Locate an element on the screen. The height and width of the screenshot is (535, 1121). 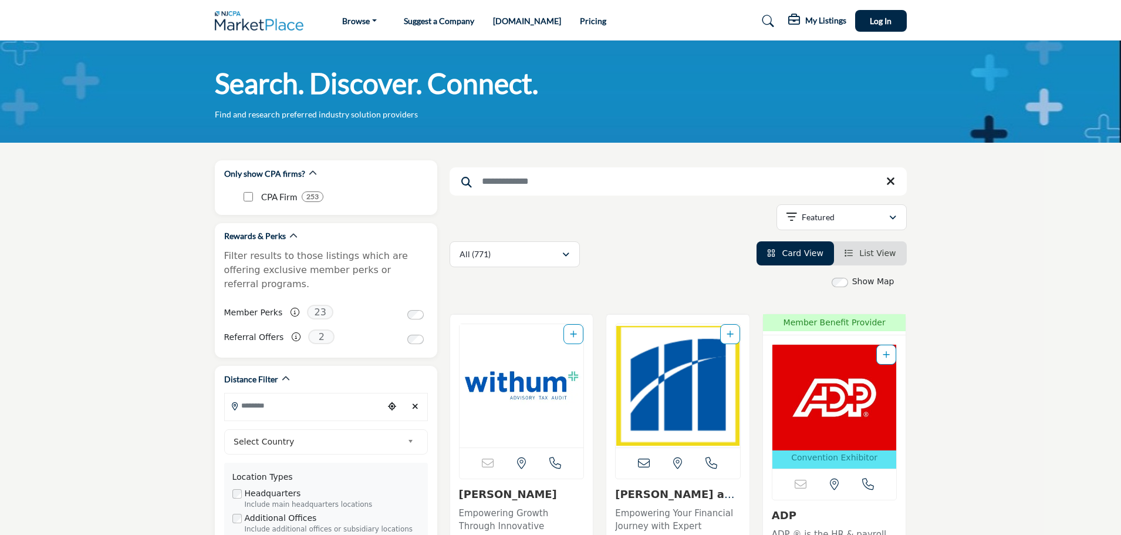
a: View List is located at coordinates (871, 253).